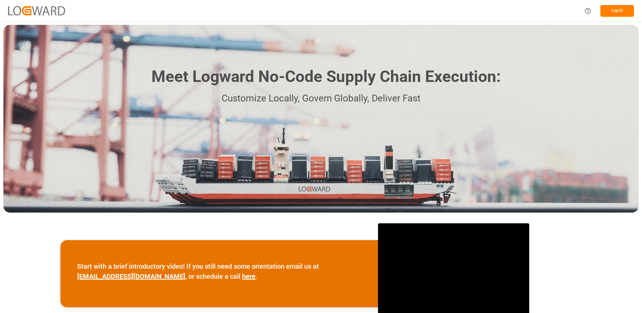 Image resolution: width=642 pixels, height=313 pixels. What do you see at coordinates (588, 11) in the screenshot?
I see `button: Help Center` at bounding box center [588, 11].